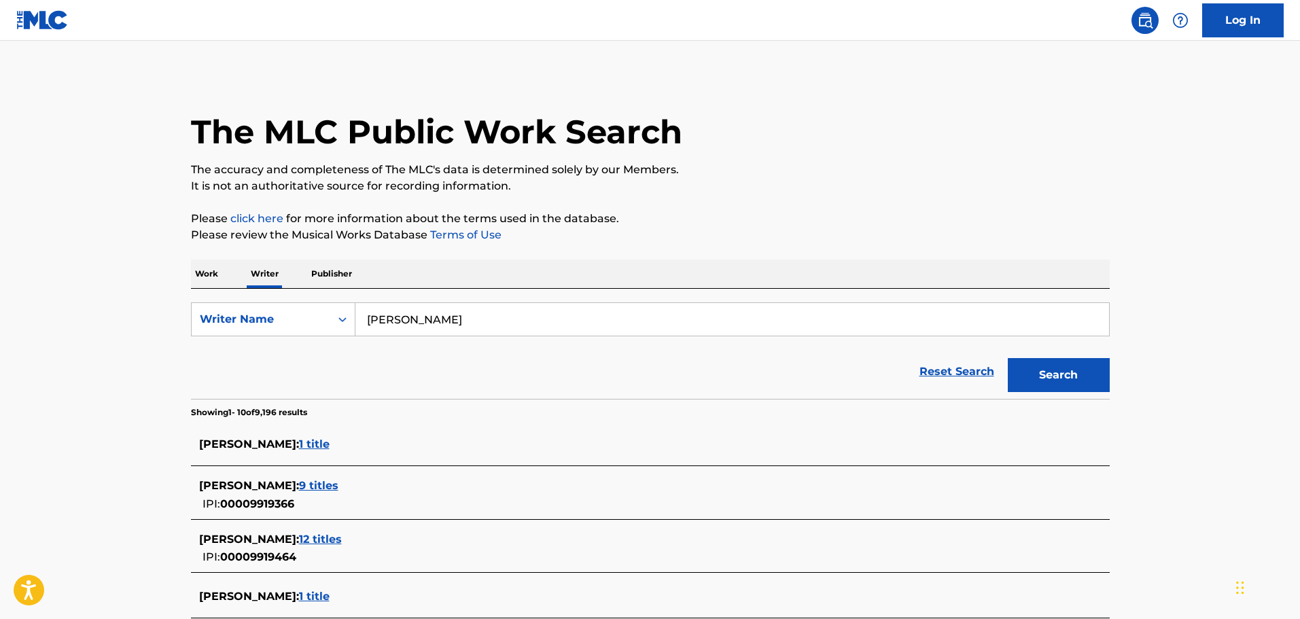  What do you see at coordinates (1243, 20) in the screenshot?
I see `a: Log In` at bounding box center [1243, 20].